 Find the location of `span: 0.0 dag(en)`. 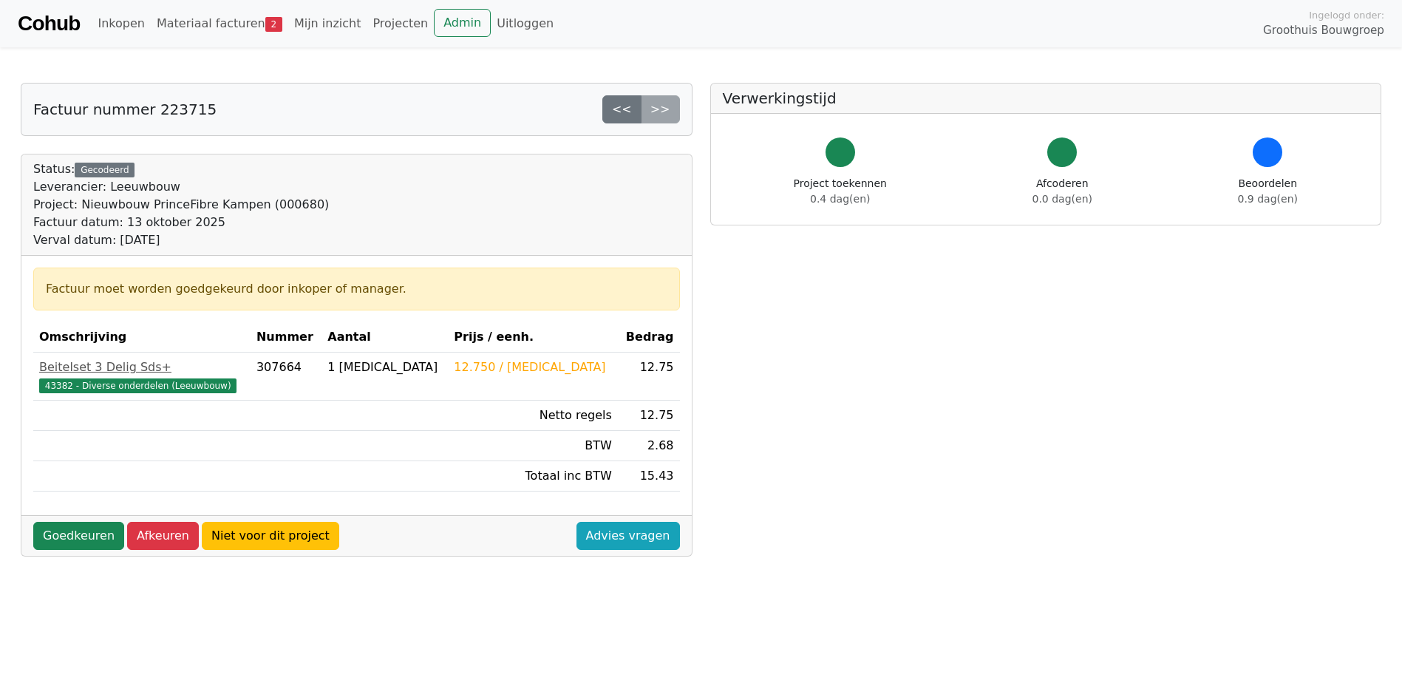

span: 0.0 dag(en) is located at coordinates (1062, 199).